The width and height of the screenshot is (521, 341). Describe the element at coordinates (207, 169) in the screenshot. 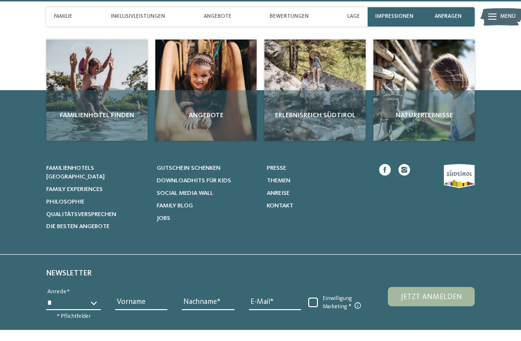

I see `a: Gutschein schenken` at that location.